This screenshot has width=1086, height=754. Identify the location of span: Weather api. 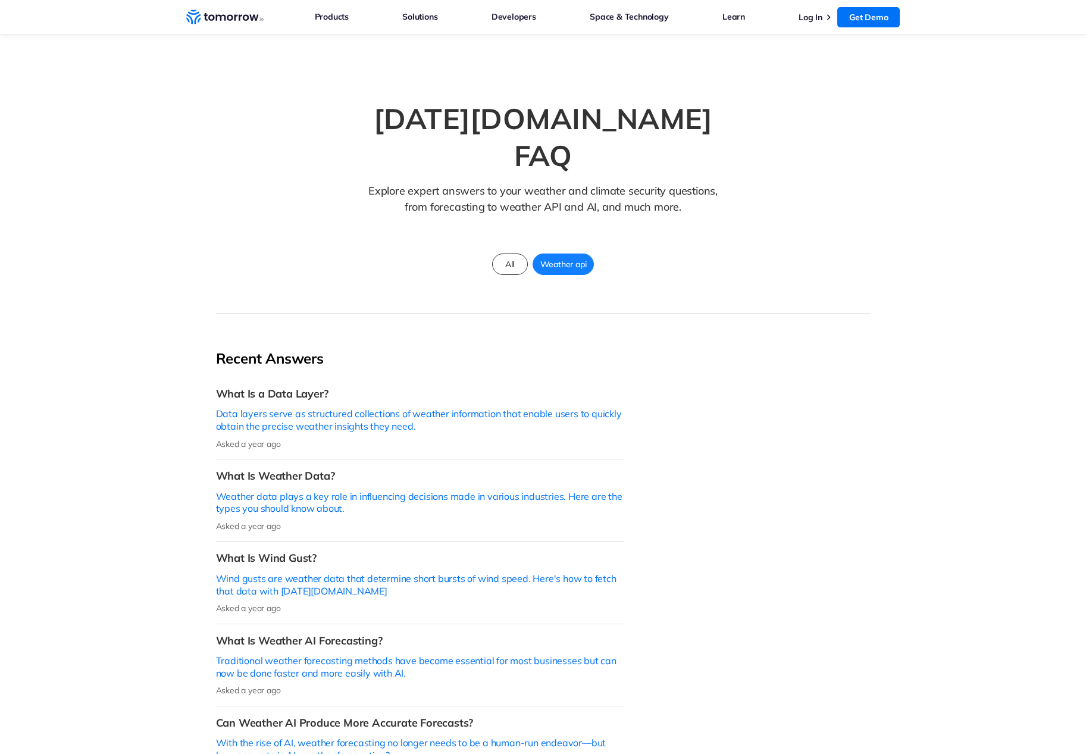
(564, 264).